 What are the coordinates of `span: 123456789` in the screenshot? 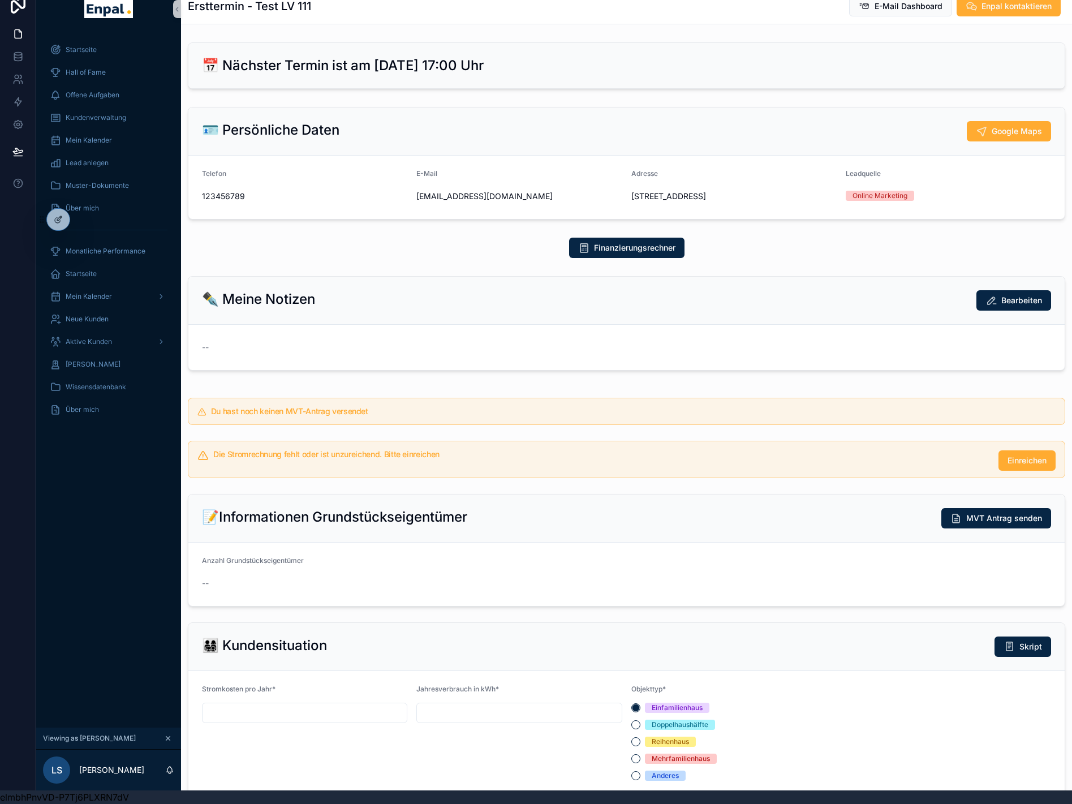 It's located at (304, 196).